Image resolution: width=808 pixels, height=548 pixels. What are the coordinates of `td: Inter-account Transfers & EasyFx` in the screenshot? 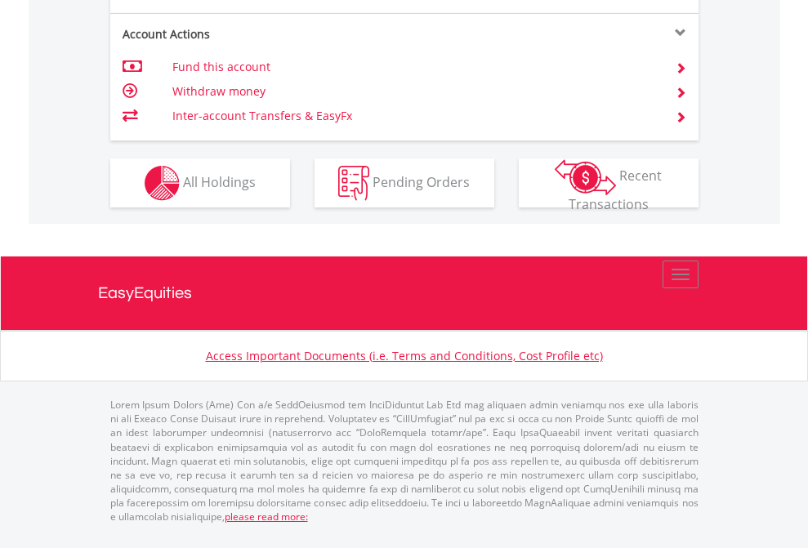 It's located at (414, 116).